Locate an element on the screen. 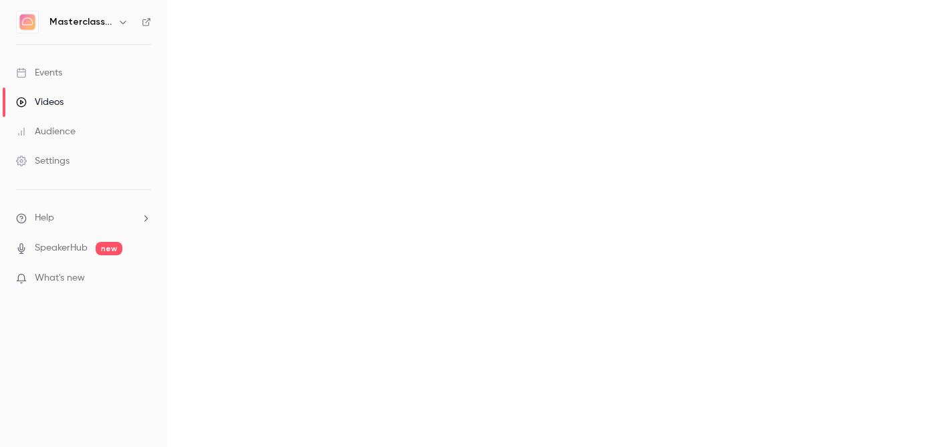  span: What's new is located at coordinates (60, 278).